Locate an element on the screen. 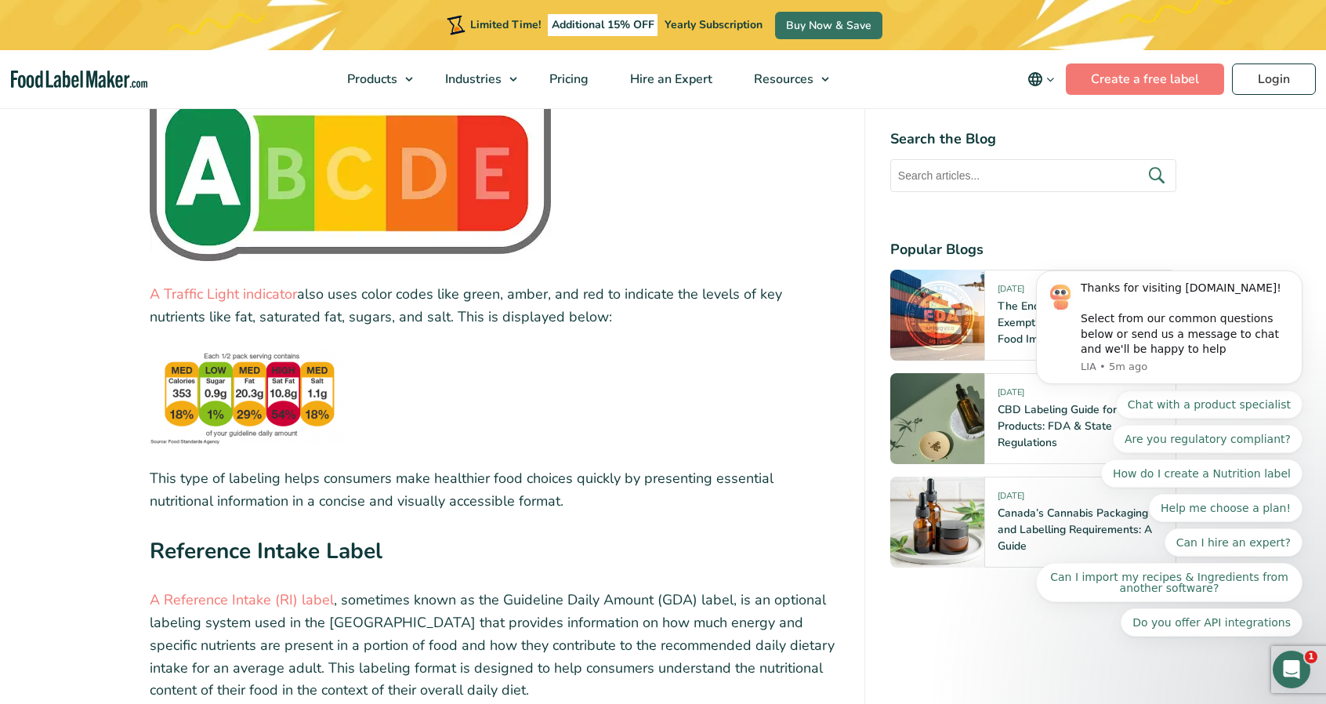 Image resolution: width=1326 pixels, height=704 pixels. span: Products is located at coordinates (371, 79).